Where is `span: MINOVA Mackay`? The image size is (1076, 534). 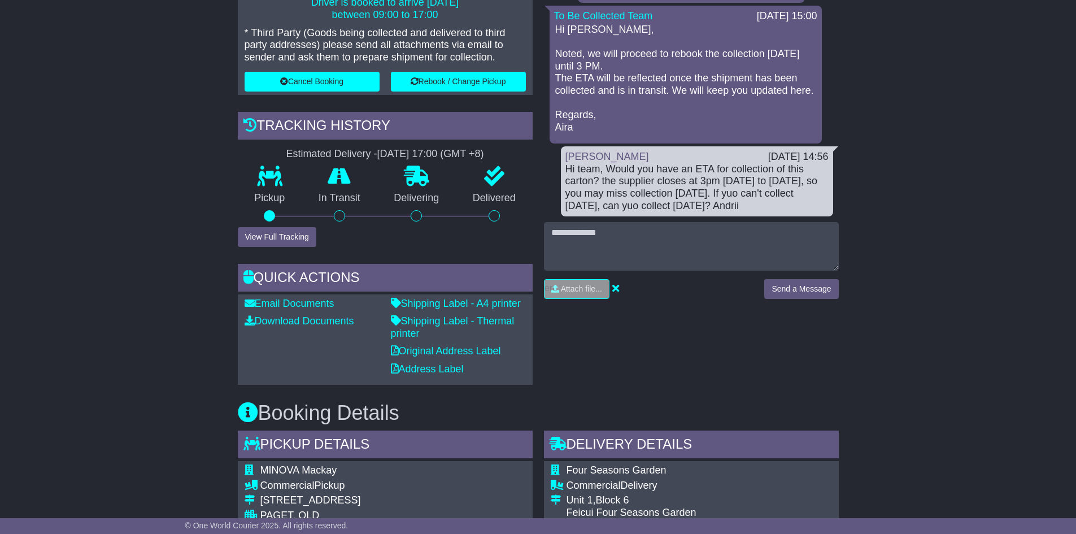 span: MINOVA Mackay is located at coordinates (299, 470).